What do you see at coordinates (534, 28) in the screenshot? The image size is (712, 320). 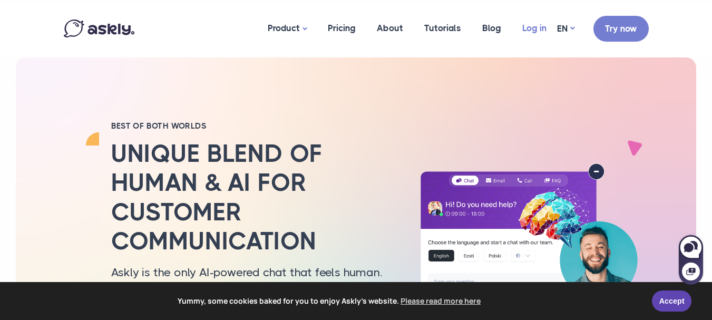 I see `a: Log in` at bounding box center [534, 28].